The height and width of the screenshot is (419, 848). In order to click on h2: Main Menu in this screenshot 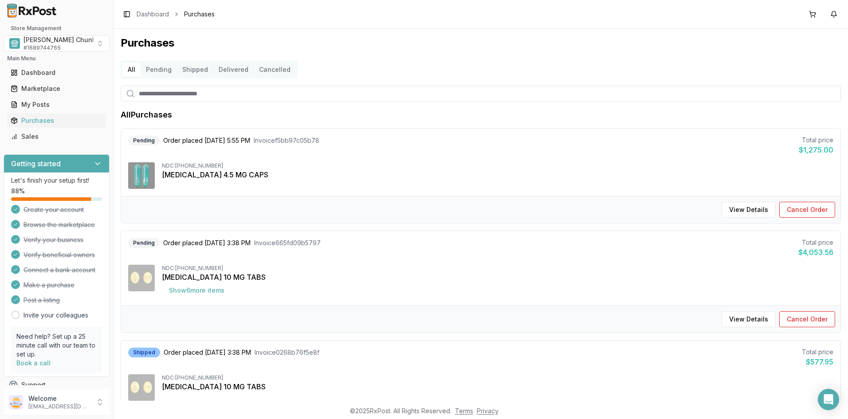, I will do `click(56, 59)`.